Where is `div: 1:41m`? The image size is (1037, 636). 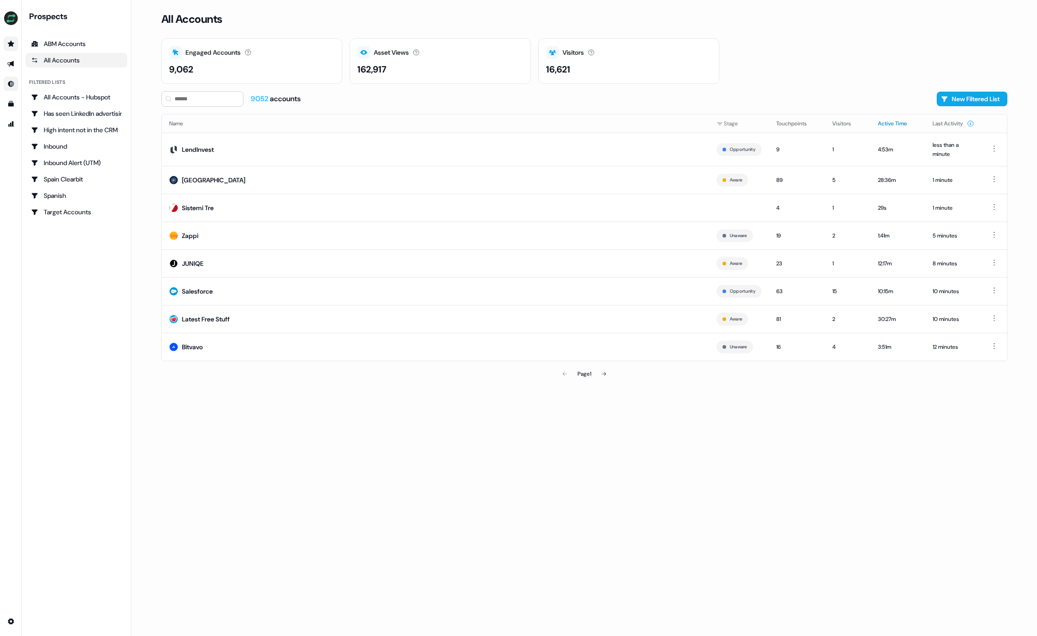 div: 1:41m is located at coordinates (898, 236).